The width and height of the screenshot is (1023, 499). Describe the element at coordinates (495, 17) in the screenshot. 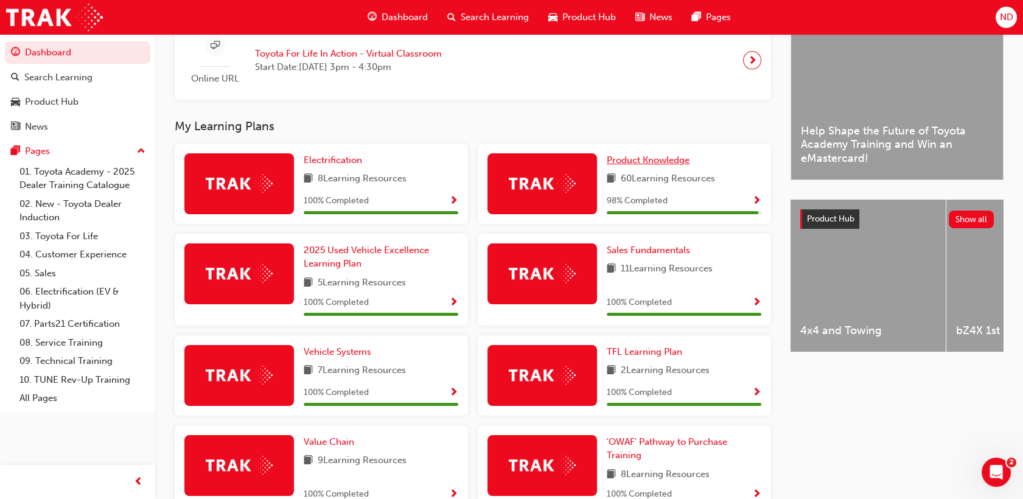

I see `span: Search Learning` at that location.